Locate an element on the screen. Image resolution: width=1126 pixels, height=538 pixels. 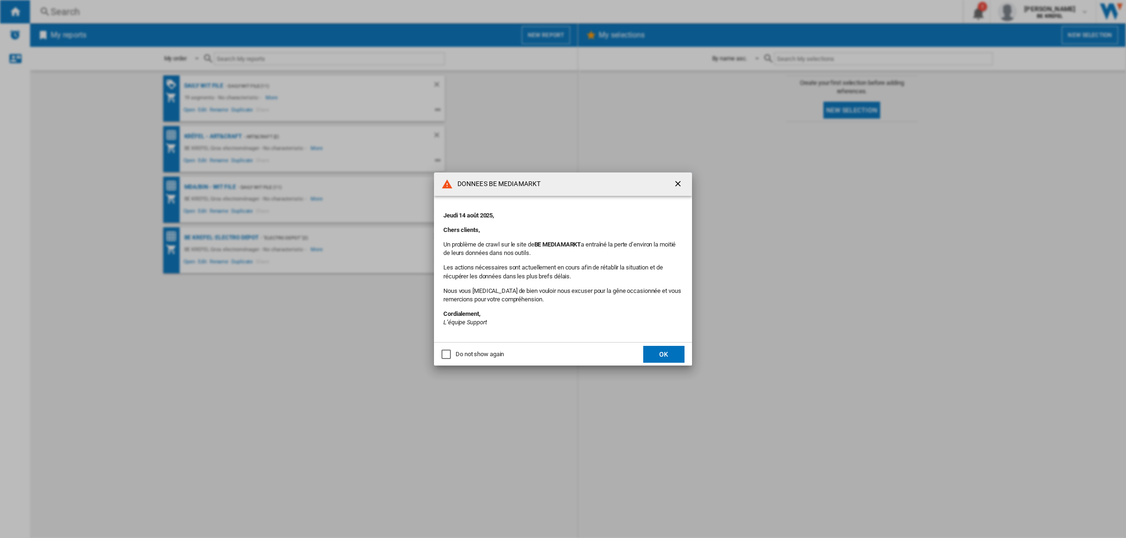
p: Les actions nécessaires sont actuellement en cours afin de rétablir la situation et de récupérer ... is located at coordinates (563, 272).